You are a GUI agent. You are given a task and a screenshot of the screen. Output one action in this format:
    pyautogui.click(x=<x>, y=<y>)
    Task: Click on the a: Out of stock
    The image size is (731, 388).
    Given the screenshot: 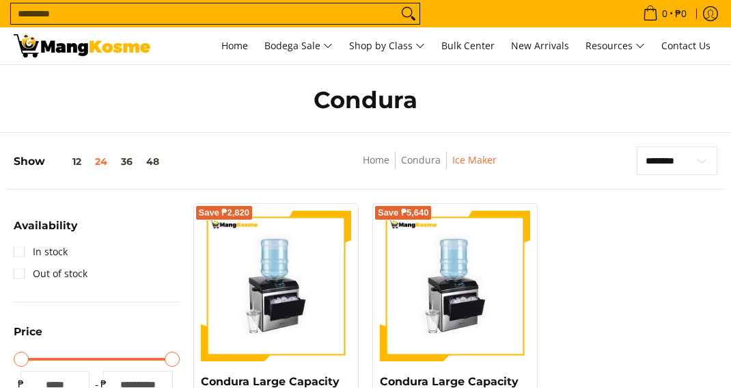 What is the action you would take?
    pyautogui.click(x=51, y=273)
    